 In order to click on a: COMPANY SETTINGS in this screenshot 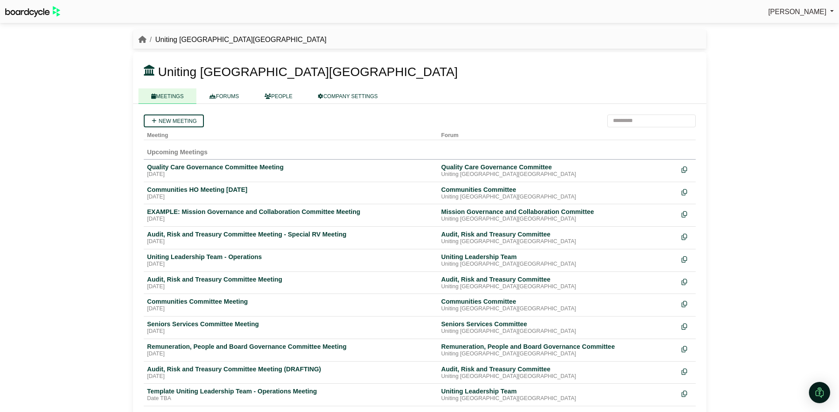, I will do `click(348, 96)`.